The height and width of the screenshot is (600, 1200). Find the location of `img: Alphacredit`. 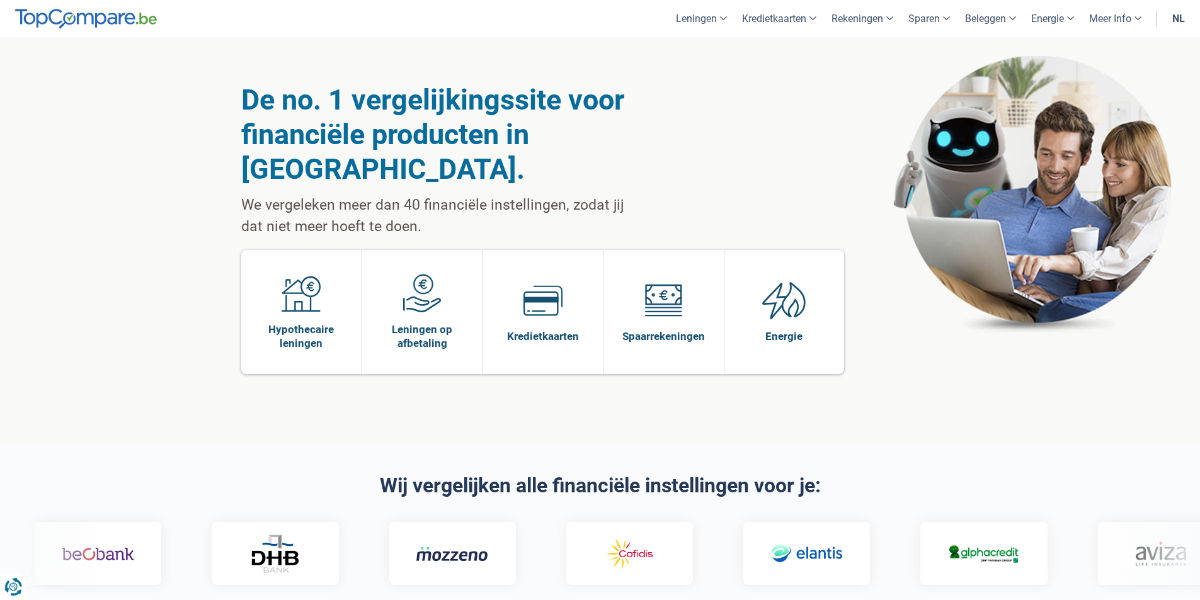

img: Alphacredit is located at coordinates (983, 554).